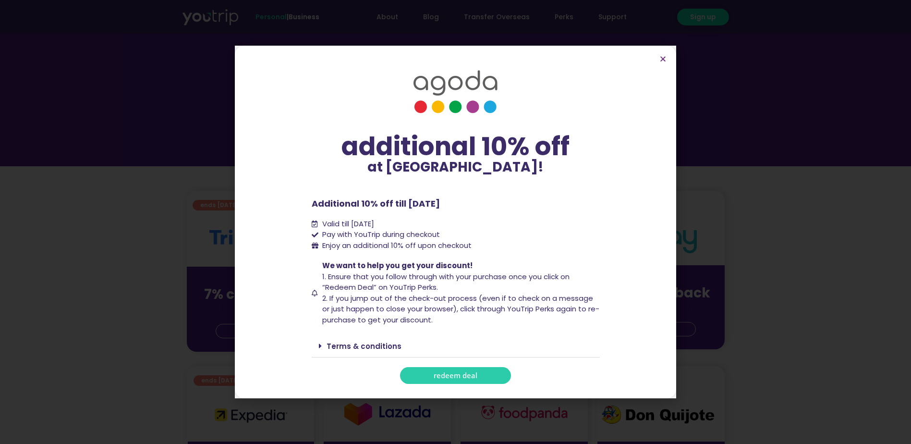  Describe the element at coordinates (380, 234) in the screenshot. I see `span: Pay with YouTrip during checkout` at that location.